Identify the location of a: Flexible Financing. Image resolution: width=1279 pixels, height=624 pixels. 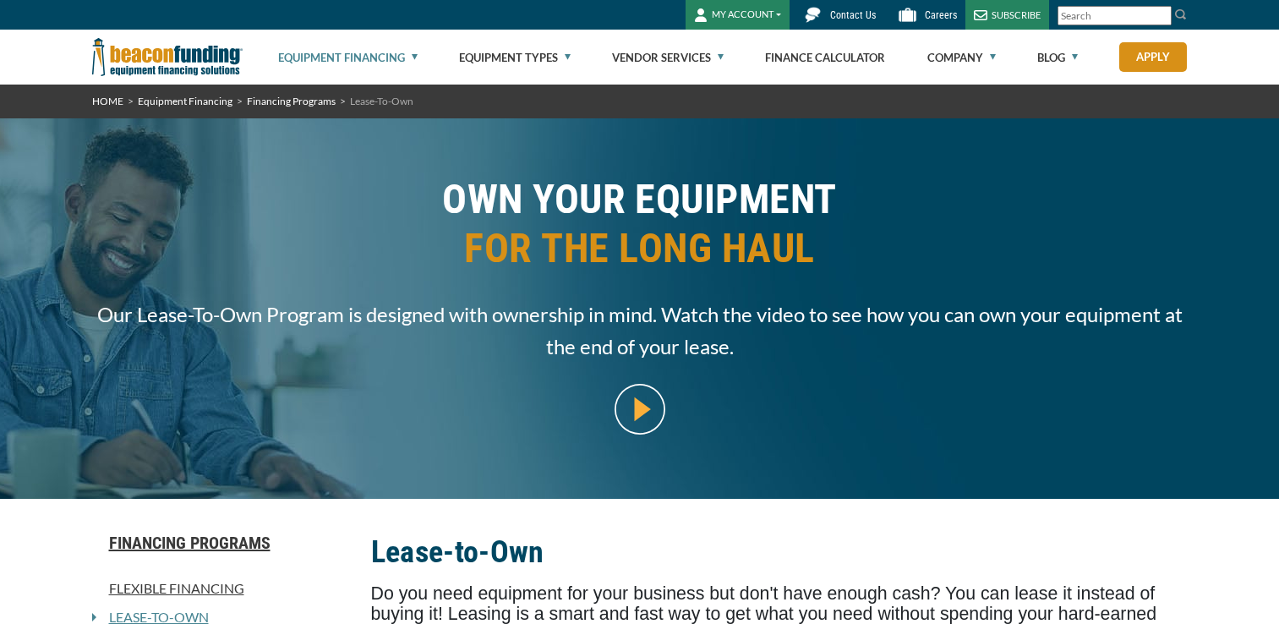
(221, 588).